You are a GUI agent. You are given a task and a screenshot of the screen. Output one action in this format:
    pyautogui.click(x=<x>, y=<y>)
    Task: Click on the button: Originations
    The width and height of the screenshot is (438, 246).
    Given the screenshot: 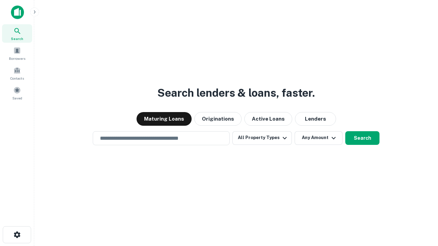 What is the action you would take?
    pyautogui.click(x=218, y=119)
    